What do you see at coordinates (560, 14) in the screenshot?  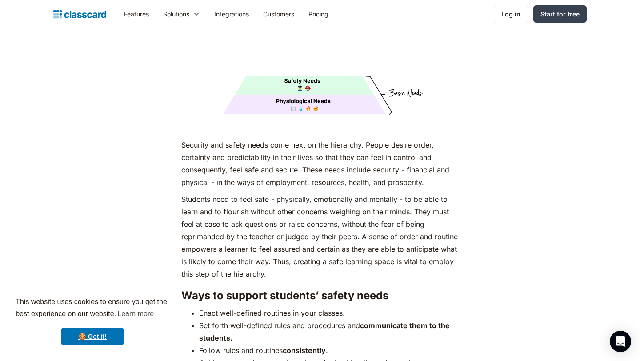 I see `div: Start for free` at bounding box center [560, 14].